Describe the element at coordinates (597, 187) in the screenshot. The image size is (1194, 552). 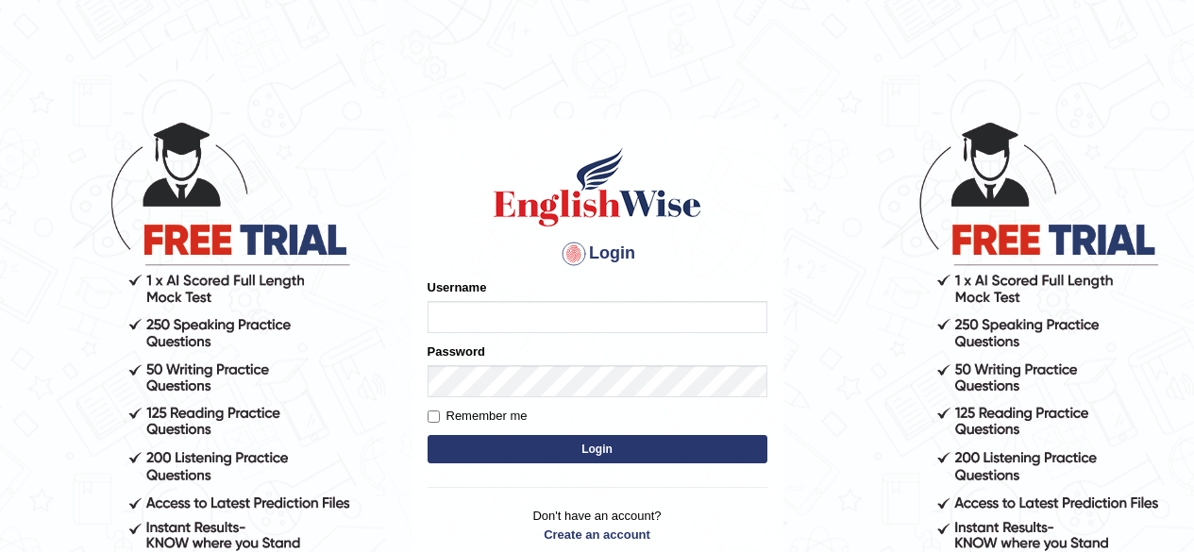
I see `img: Logo of English Wise sign in for intelligent practice with AI` at that location.